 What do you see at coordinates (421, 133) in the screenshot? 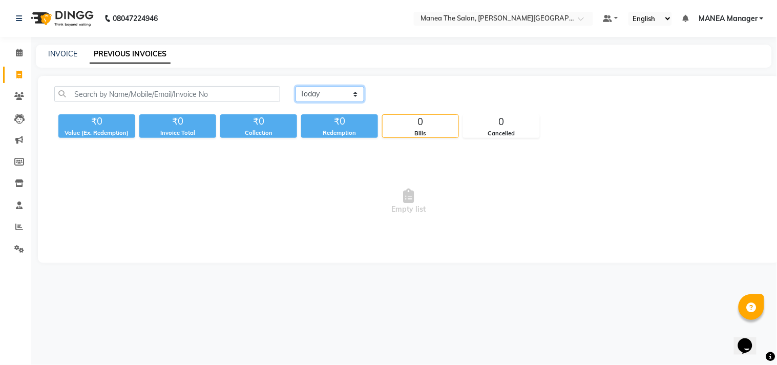
I see `div: Bills` at bounding box center [421, 133].